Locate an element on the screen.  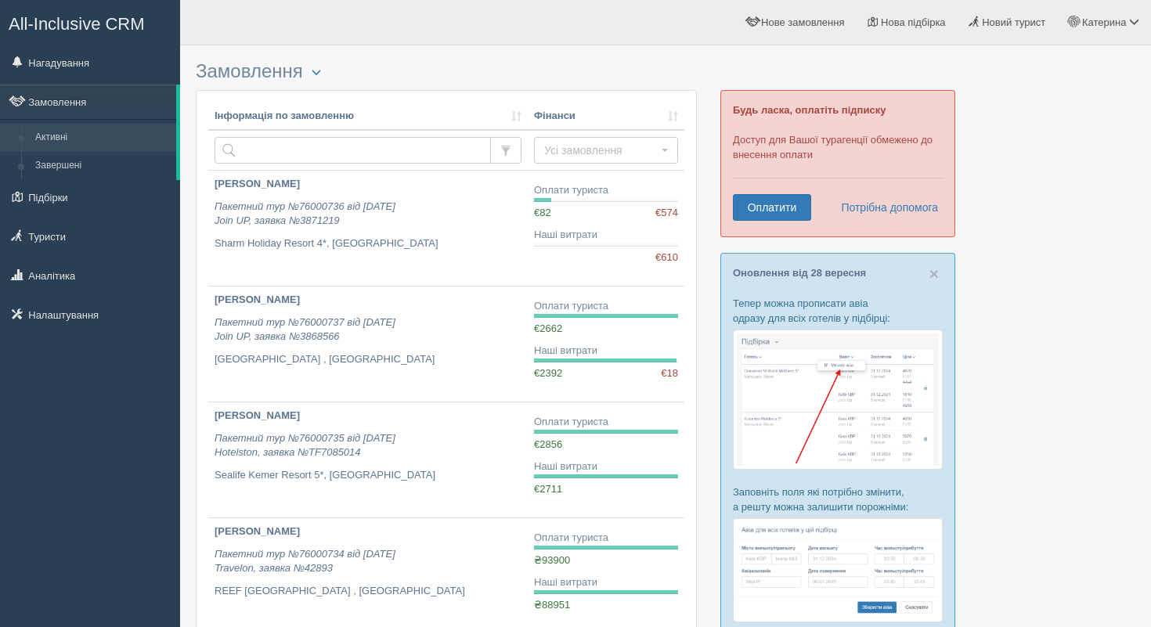
span: €2662 is located at coordinates (548, 328).